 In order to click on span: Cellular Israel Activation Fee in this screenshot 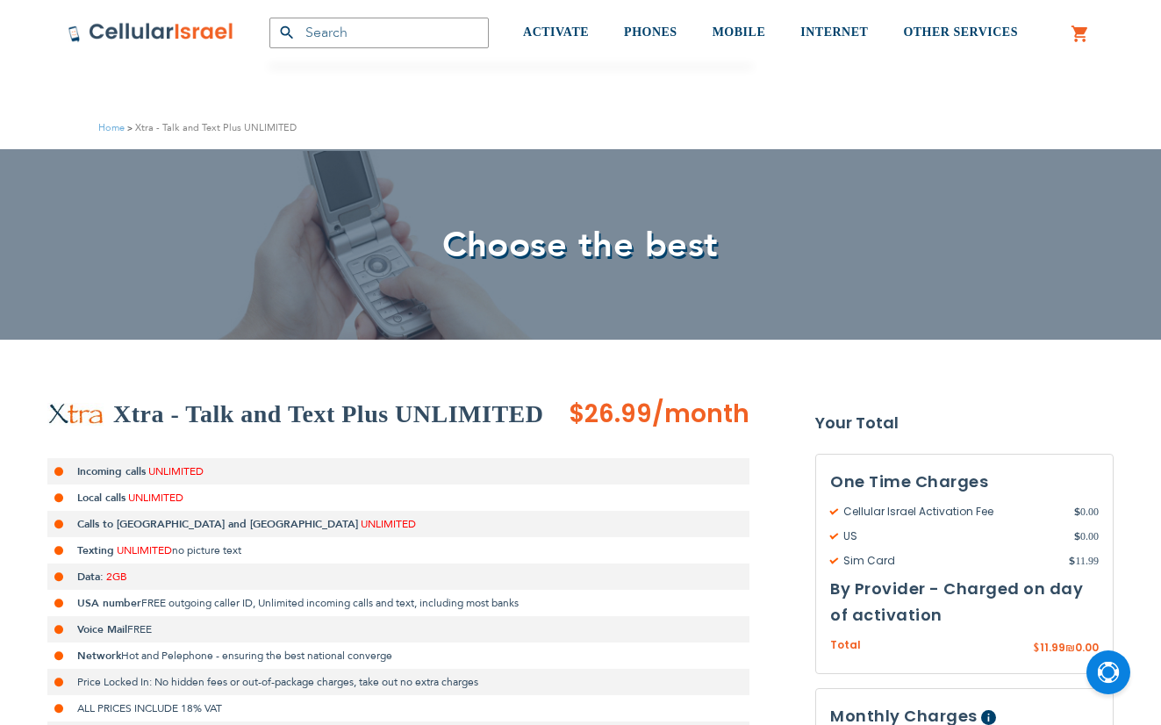, I will do `click(952, 512)`.